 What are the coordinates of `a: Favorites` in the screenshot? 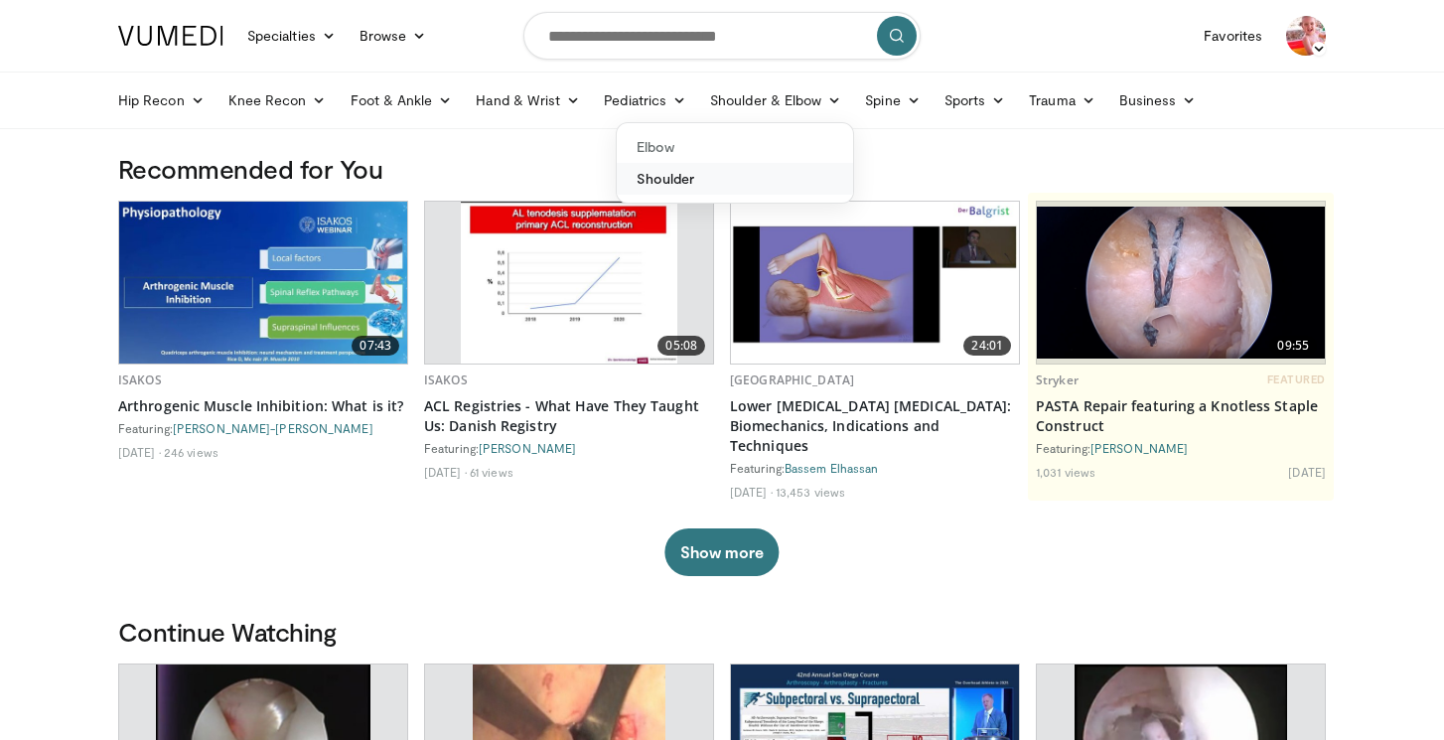 It's located at (1233, 36).